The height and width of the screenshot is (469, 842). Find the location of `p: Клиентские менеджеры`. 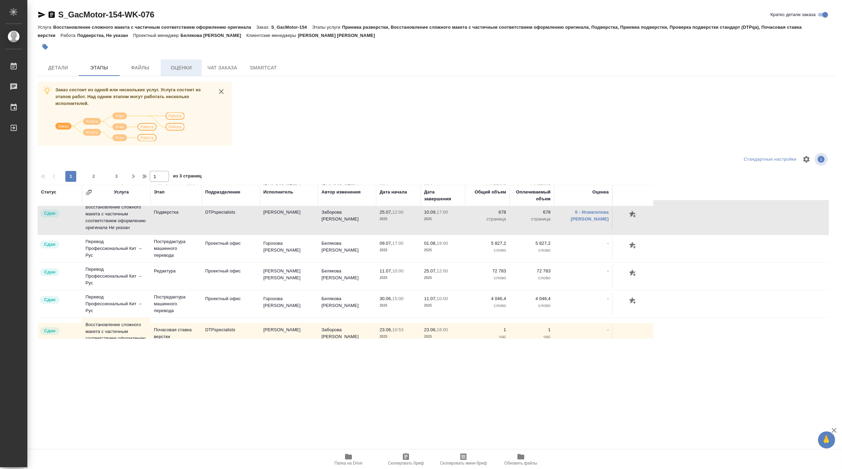

p: Клиентские менеджеры is located at coordinates (272, 35).